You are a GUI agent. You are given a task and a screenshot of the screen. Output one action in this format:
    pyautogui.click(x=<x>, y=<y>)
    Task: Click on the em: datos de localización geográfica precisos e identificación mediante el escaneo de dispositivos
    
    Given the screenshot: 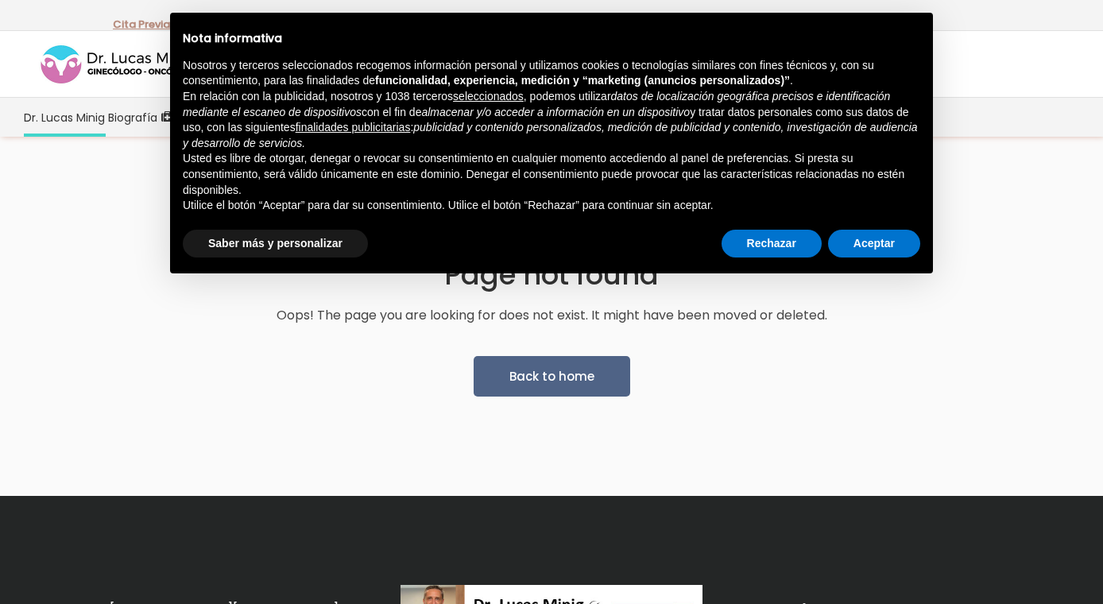 What is the action you would take?
    pyautogui.click(x=536, y=104)
    